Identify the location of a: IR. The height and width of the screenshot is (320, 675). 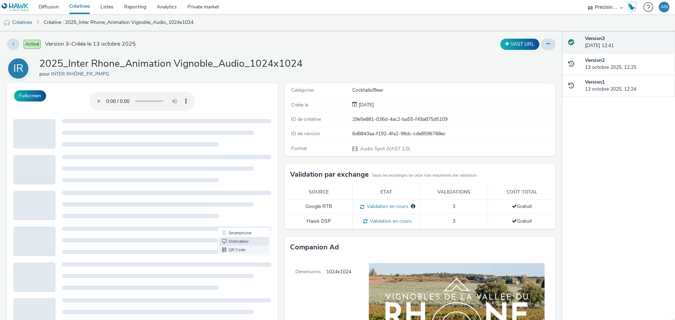
(20, 68).